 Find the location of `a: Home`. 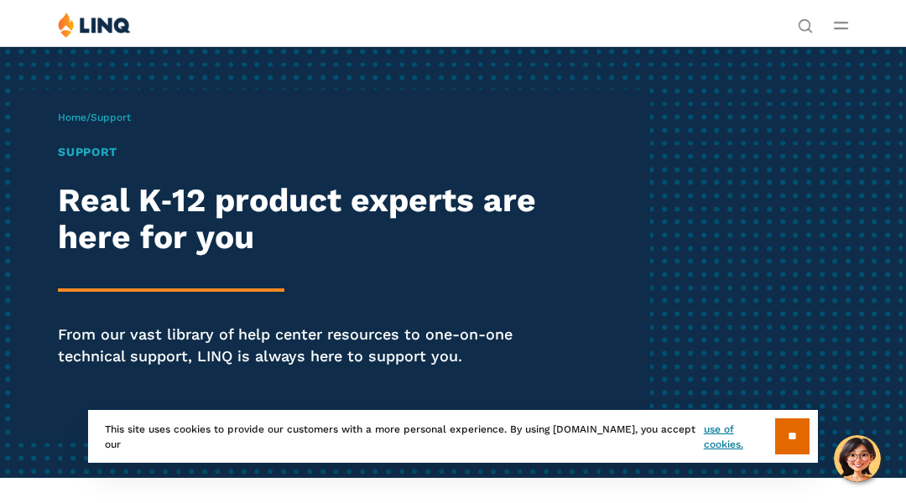

a: Home is located at coordinates (72, 117).